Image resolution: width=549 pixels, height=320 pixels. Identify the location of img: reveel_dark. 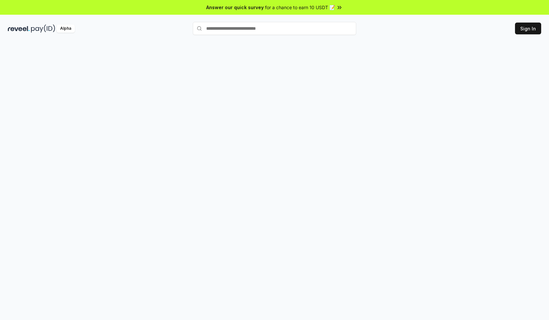
(19, 28).